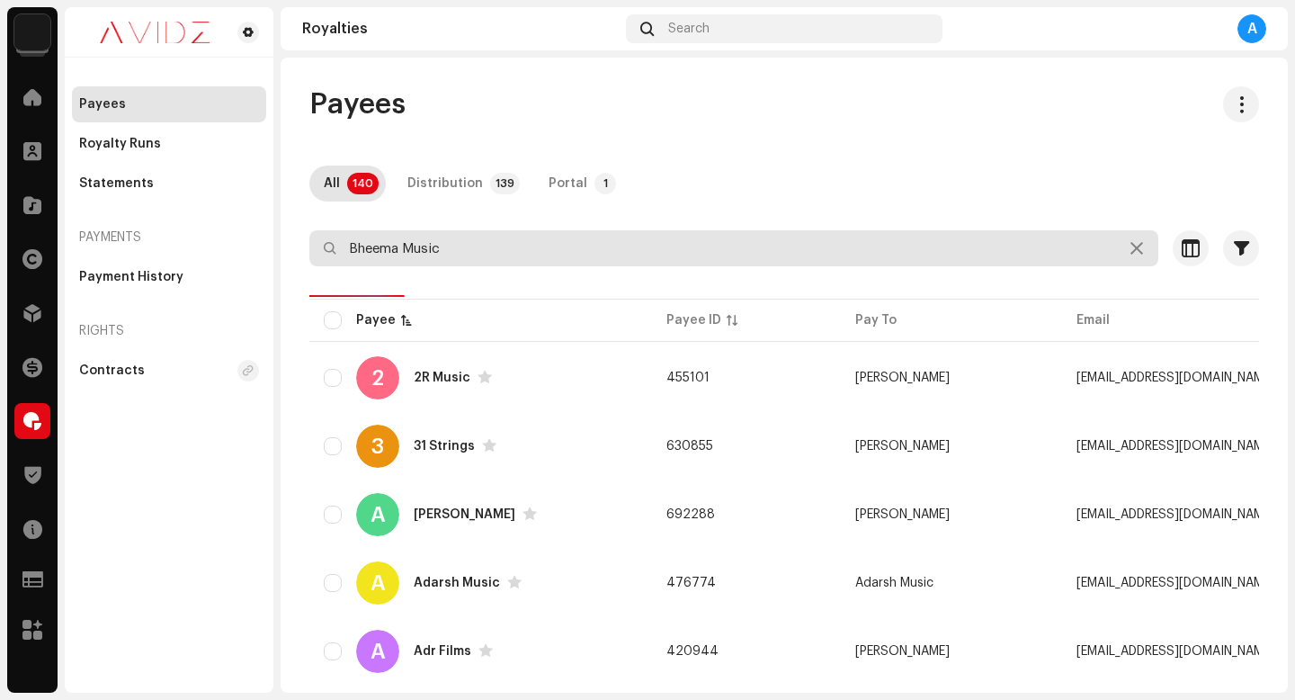 The height and width of the screenshot is (700, 1295). What do you see at coordinates (32, 32) in the screenshot?
I see `img: 10d72f0b-d06a-424f-aeaa-9c9f537e57b6` at bounding box center [32, 32].